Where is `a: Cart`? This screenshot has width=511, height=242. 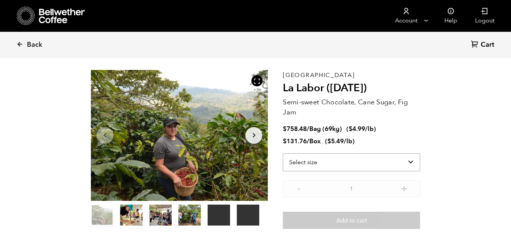
a: Cart is located at coordinates (484, 45).